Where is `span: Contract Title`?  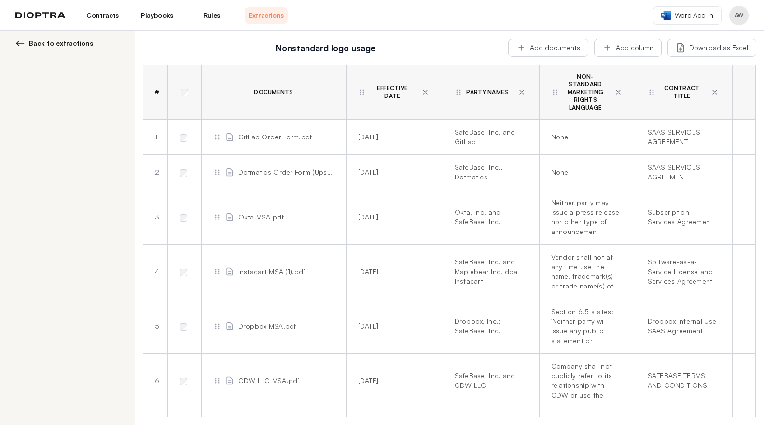 span: Contract Title is located at coordinates (682, 92).